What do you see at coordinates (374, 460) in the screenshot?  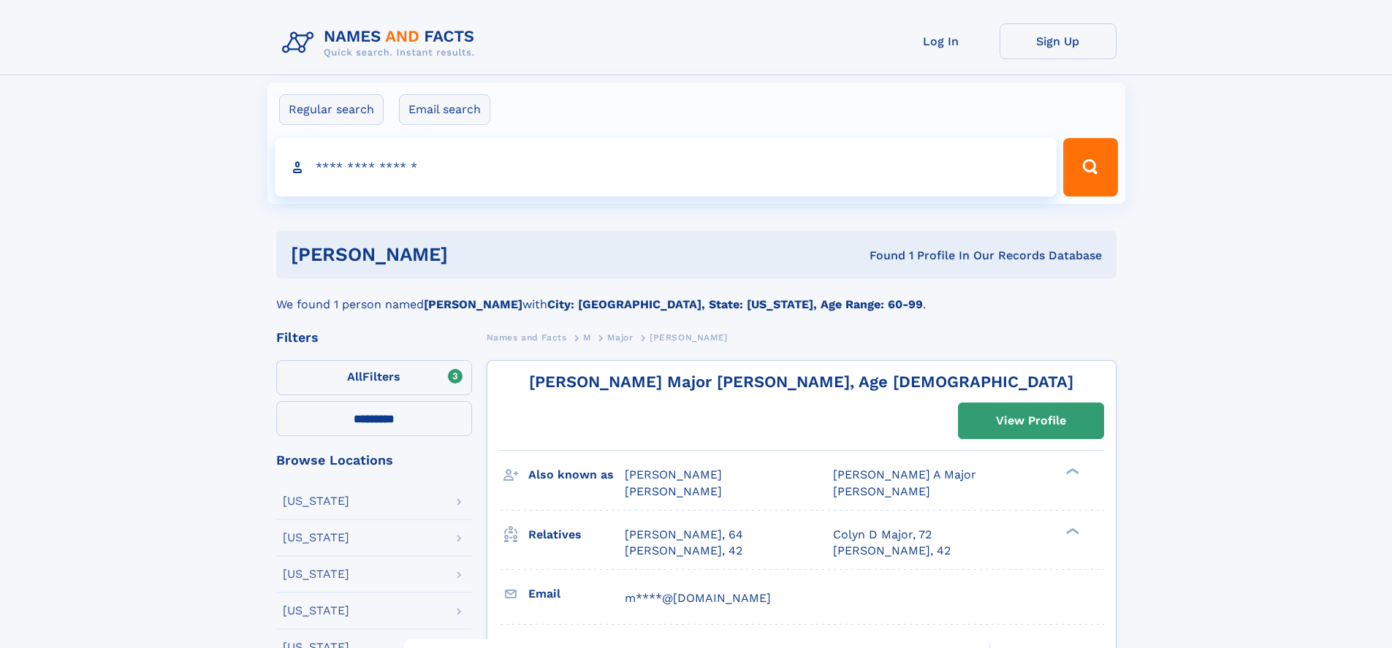 I see `div: Browse Locations` at bounding box center [374, 460].